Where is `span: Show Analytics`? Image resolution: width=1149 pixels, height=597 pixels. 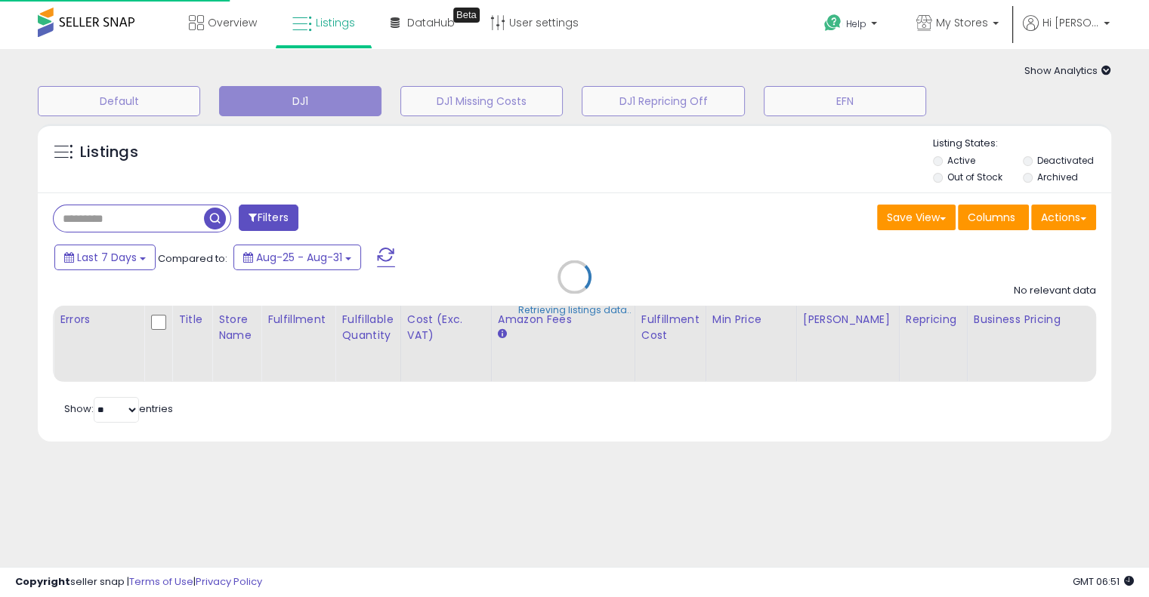
span: Show Analytics is located at coordinates (1067, 70).